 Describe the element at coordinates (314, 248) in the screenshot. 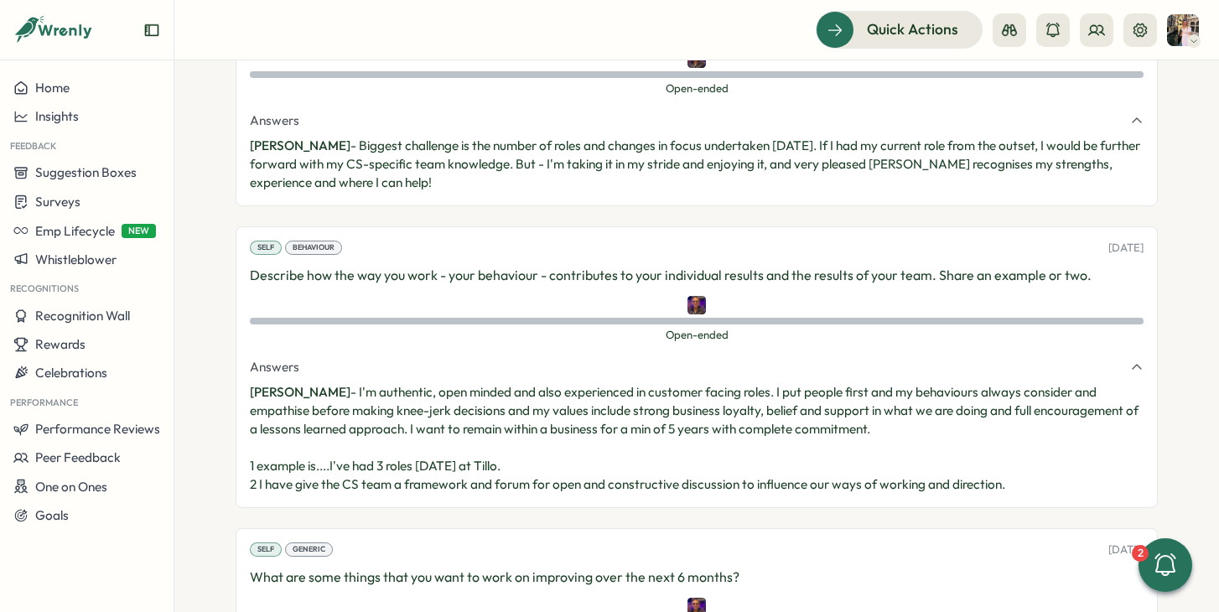

I see `div: Behaviour` at that location.